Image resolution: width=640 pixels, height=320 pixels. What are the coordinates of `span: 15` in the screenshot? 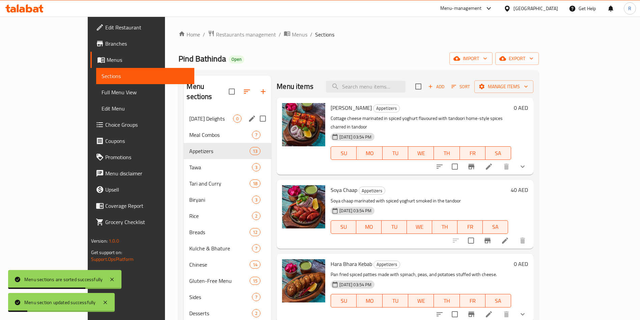 It's located at (255, 281).